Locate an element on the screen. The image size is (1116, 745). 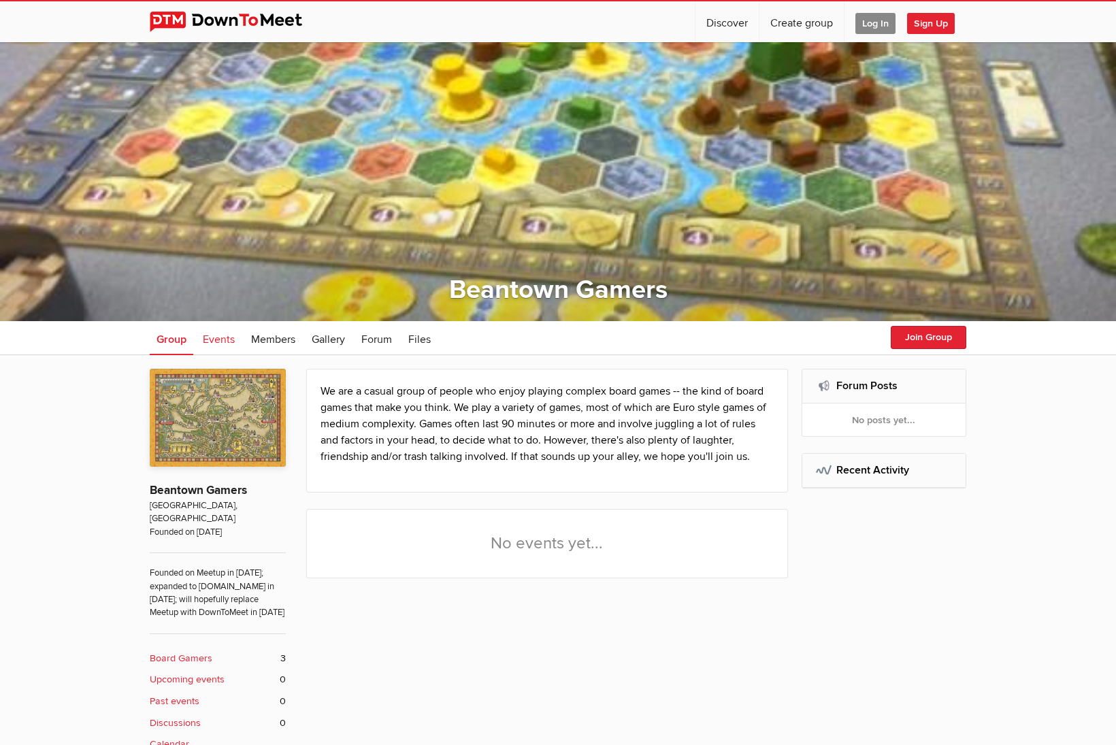
div: No posts yet... is located at coordinates (884, 420).